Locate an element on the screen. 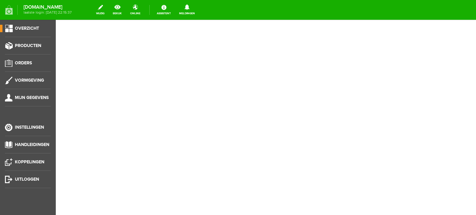 Image resolution: width=476 pixels, height=215 pixels. a: online is located at coordinates (135, 10).